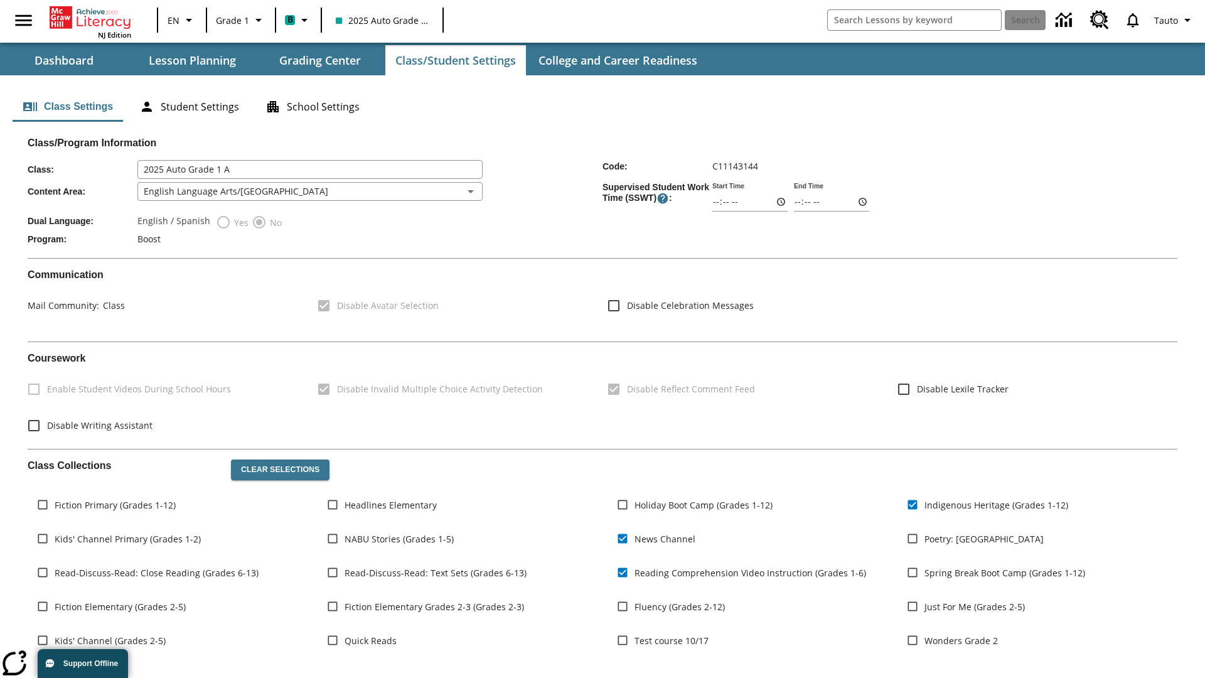  Describe the element at coordinates (90, 663) in the screenshot. I see `span: Support Offline` at that location.